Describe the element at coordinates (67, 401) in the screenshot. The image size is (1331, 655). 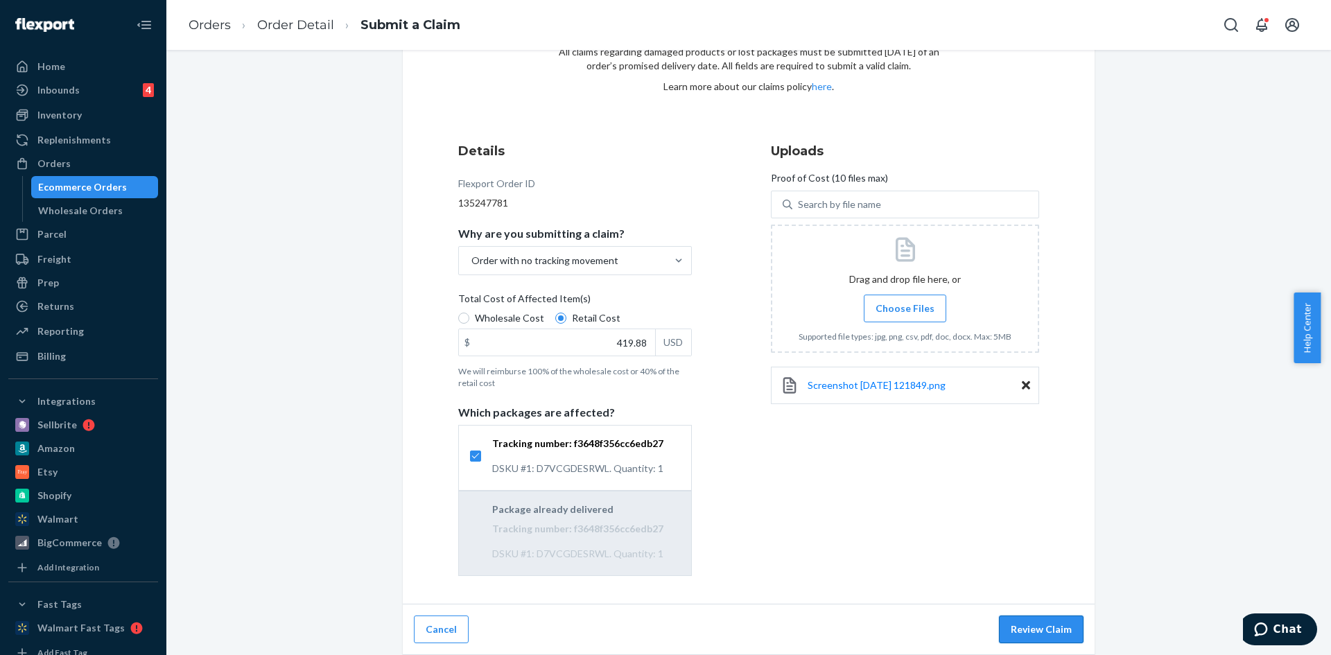
I see `div: Integrations` at that location.